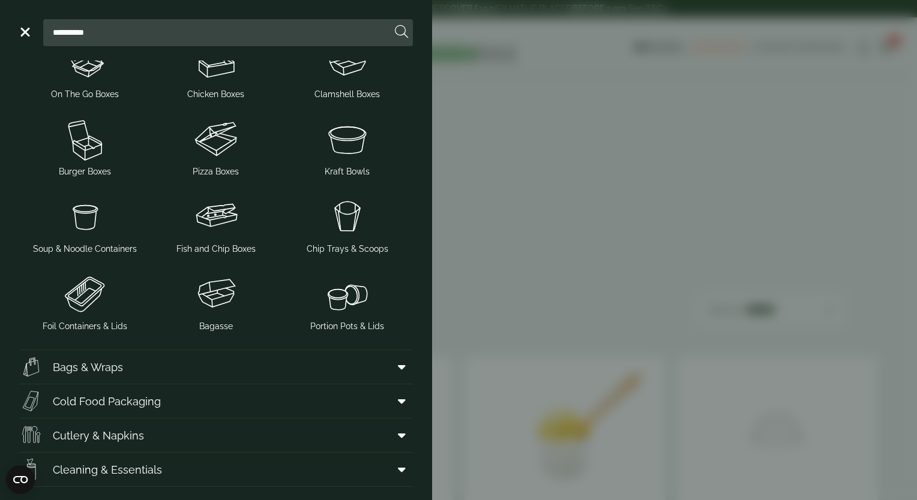 The width and height of the screenshot is (917, 500). Describe the element at coordinates (31, 401) in the screenshot. I see `img: Sandwich_box.svg` at that location.